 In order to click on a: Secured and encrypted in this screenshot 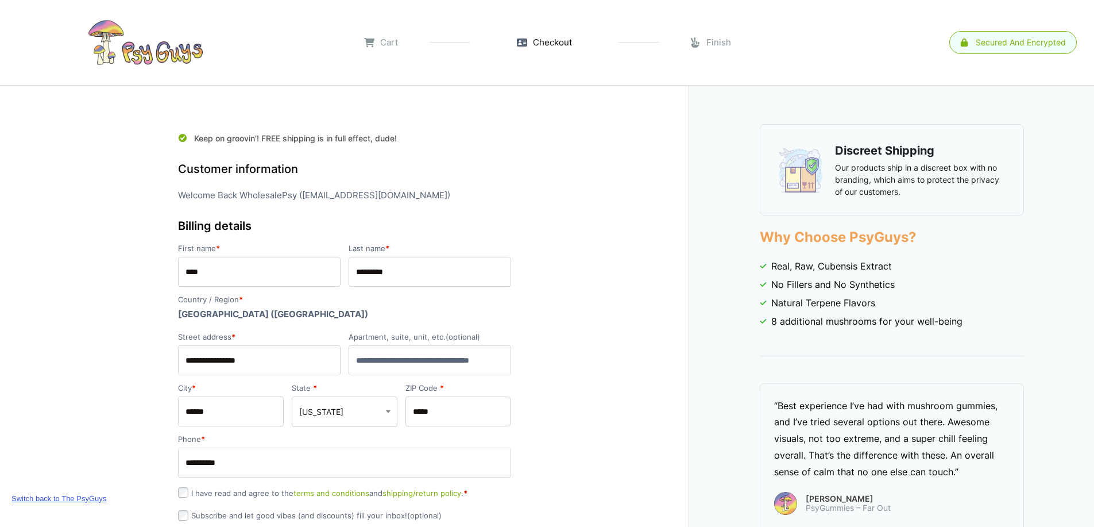, I will do `click(1013, 43)`.